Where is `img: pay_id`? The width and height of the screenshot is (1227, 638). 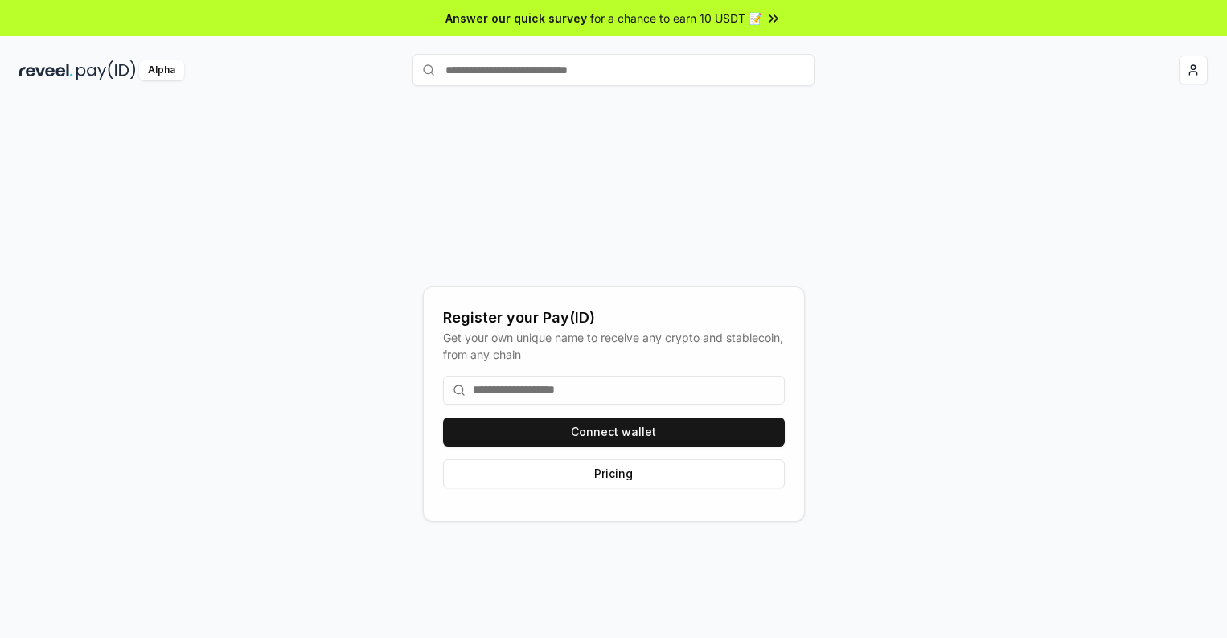
img: pay_id is located at coordinates (106, 70).